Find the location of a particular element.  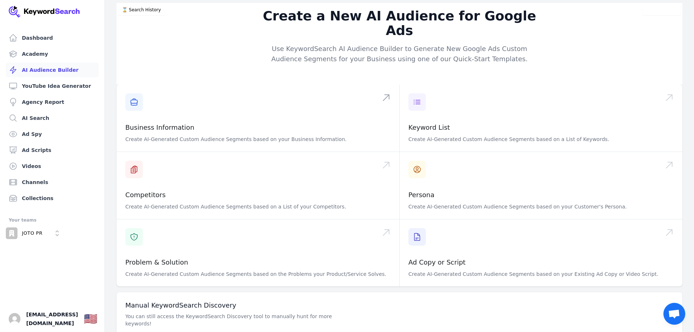

p: JOTO PR is located at coordinates (32, 233).